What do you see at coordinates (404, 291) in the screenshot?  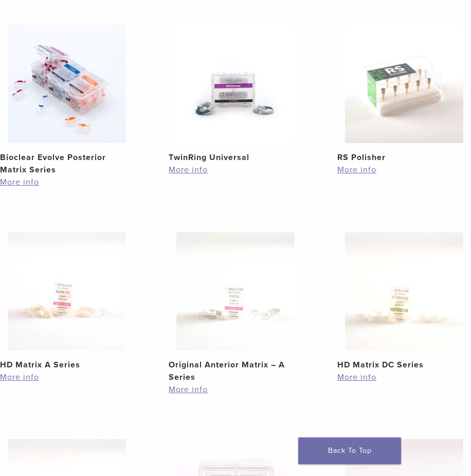 I see `img: HD Matrix DC Series` at bounding box center [404, 291].